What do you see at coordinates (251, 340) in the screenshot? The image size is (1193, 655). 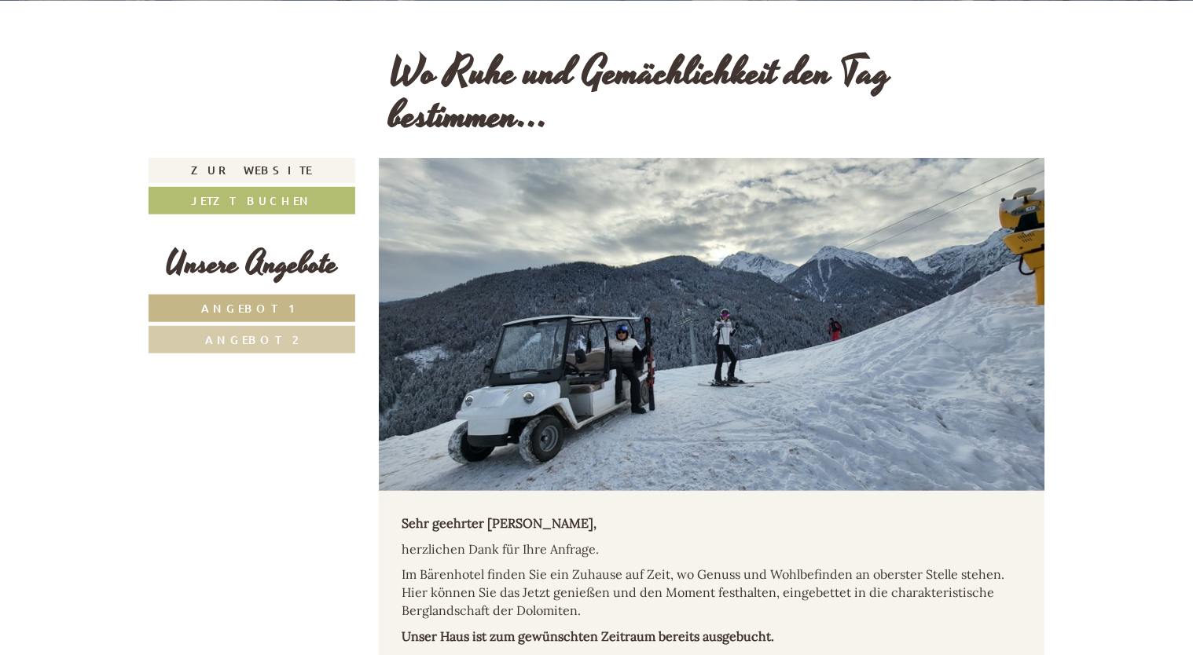 I see `span: Angebot 2` at bounding box center [251, 340].